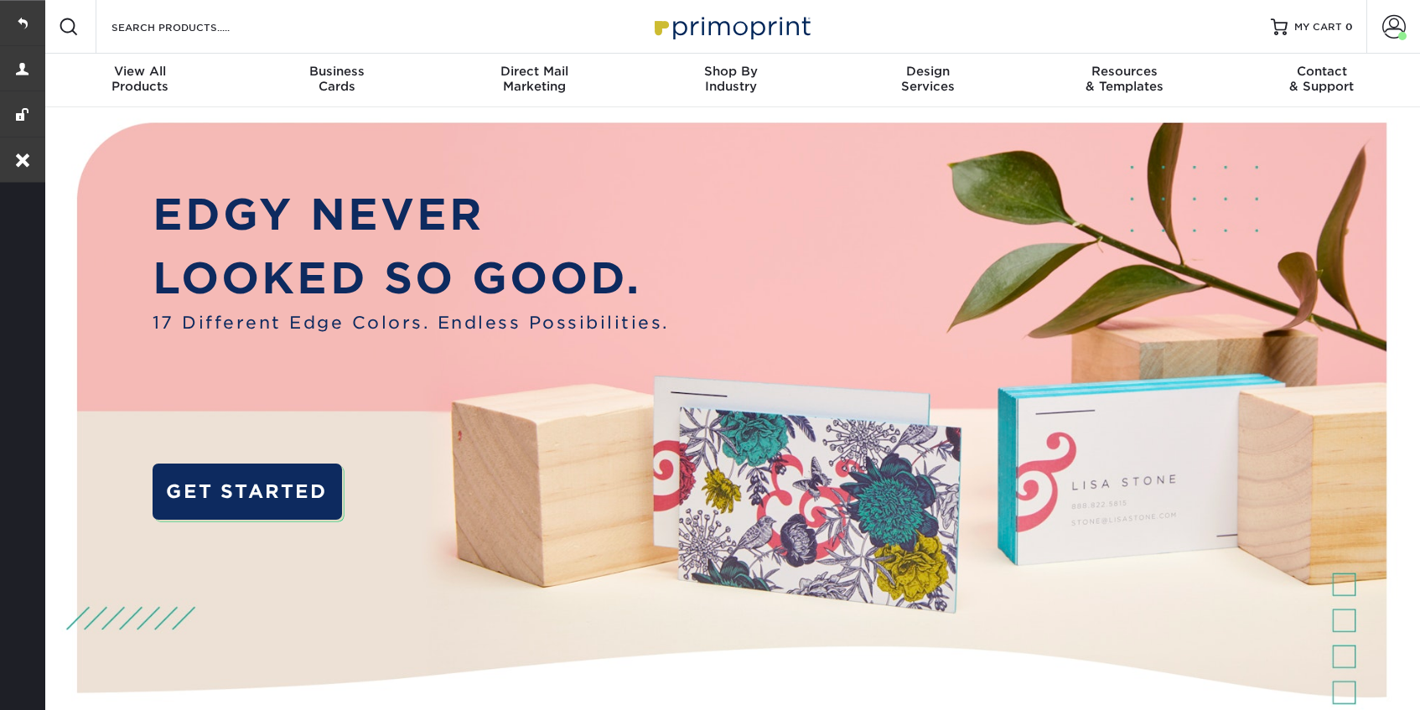 The height and width of the screenshot is (710, 1420). What do you see at coordinates (1124, 80) in the screenshot?
I see `a: Resources& Templates` at bounding box center [1124, 80].